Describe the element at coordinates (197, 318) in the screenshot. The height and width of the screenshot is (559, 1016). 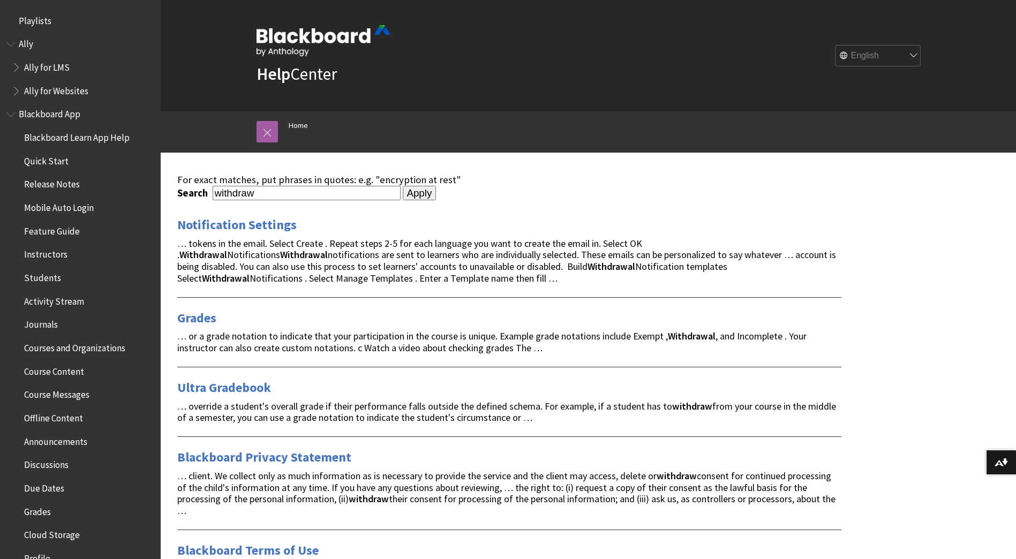
I see `a: Grades` at that location.